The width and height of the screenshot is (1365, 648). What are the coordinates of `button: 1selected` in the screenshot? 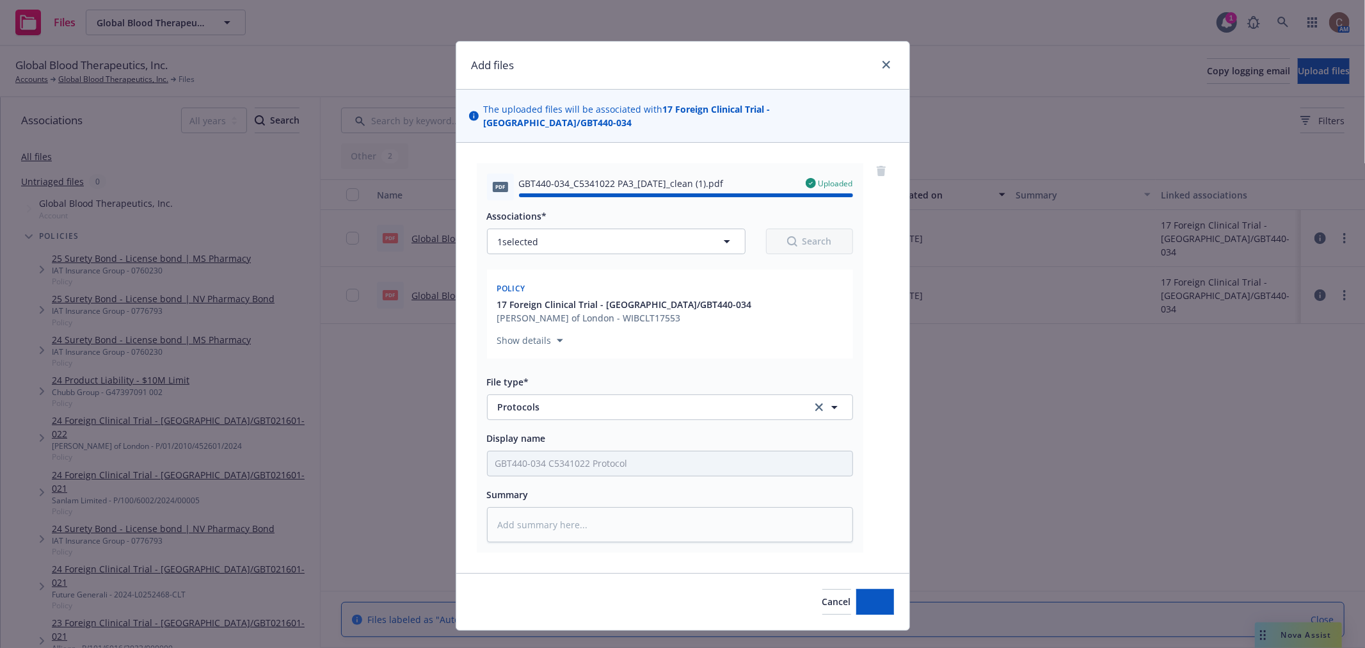 It's located at (616, 241).